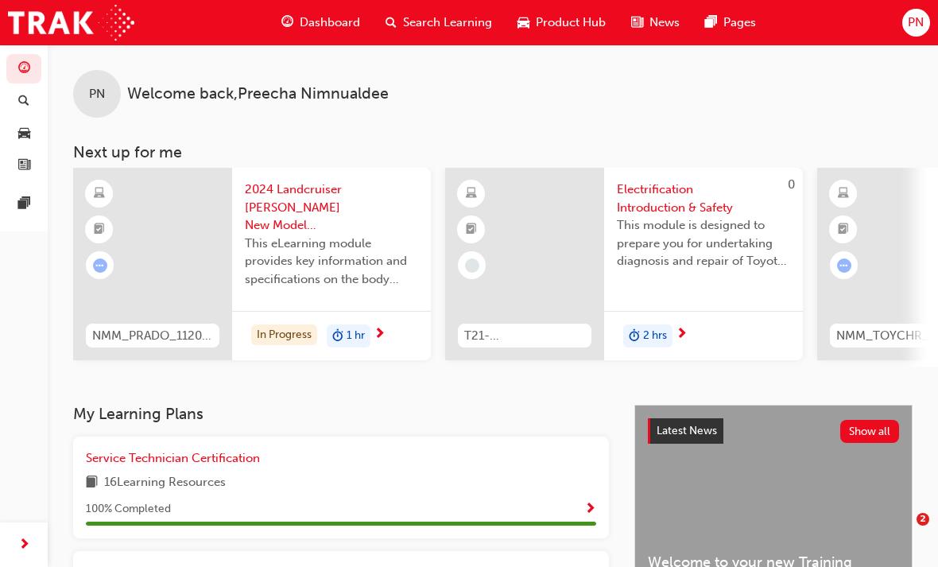 The width and height of the screenshot is (938, 567). What do you see at coordinates (923, 519) in the screenshot?
I see `span: 2` at bounding box center [923, 519].